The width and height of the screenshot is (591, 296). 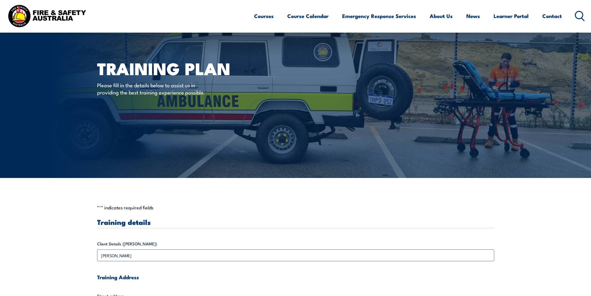 I want to click on p: Please fill in the details below to assist us in providing the best training experience possible., so click(x=154, y=88).